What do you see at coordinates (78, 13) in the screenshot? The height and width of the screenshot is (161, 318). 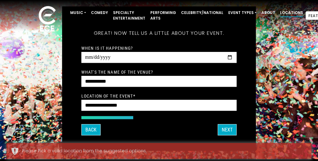 I see `a: Music` at bounding box center [78, 13].